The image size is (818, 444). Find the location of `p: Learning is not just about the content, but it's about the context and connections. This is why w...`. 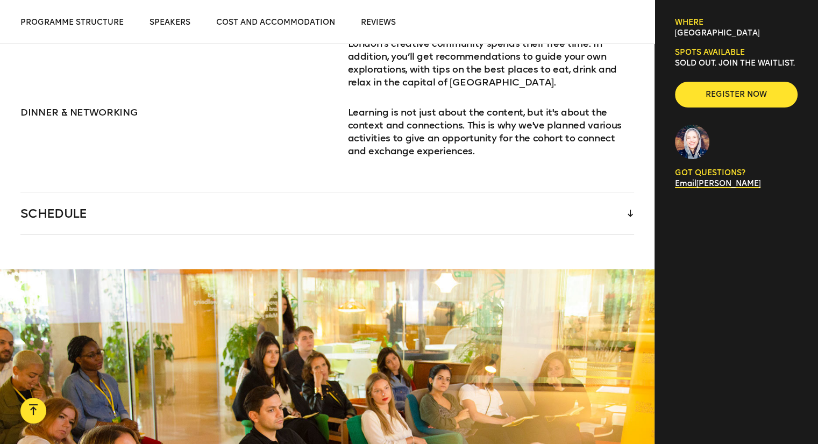

p: Learning is not just about the content, but it's about the context and connections. This is why w... is located at coordinates (490, 132).